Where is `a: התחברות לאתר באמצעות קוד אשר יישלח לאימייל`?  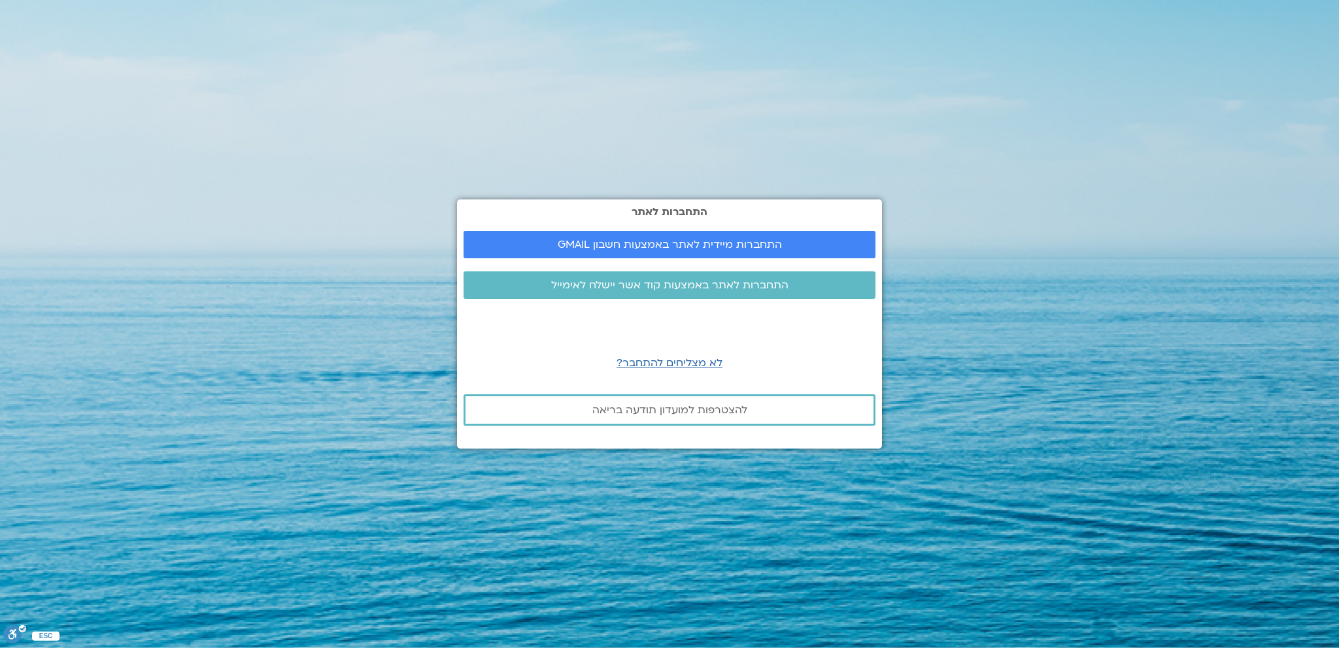
a: התחברות לאתר באמצעות קוד אשר יישלח לאימייל is located at coordinates (669, 285).